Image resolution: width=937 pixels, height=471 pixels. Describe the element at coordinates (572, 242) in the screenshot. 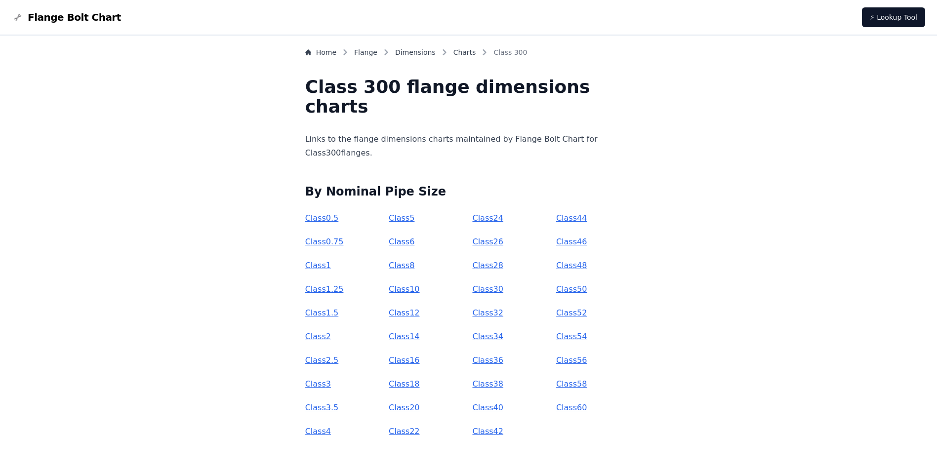

I see `a: Class46` at that location.